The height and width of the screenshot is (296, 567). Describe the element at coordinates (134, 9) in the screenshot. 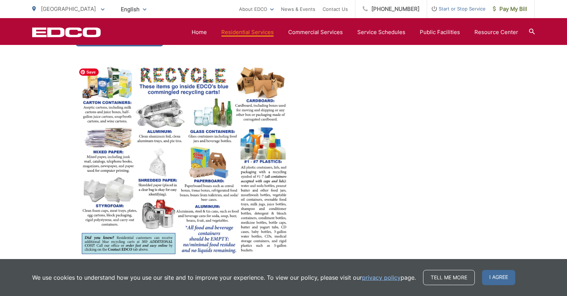

I see `span: English` at that location.